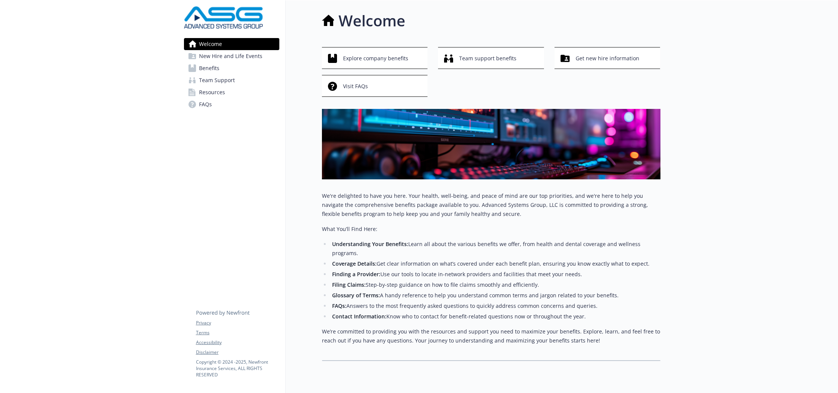 The image size is (838, 393). Describe the element at coordinates (491, 336) in the screenshot. I see `p: We’re committed to providing you with the resources and support you need to maximize your benefit...` at that location.